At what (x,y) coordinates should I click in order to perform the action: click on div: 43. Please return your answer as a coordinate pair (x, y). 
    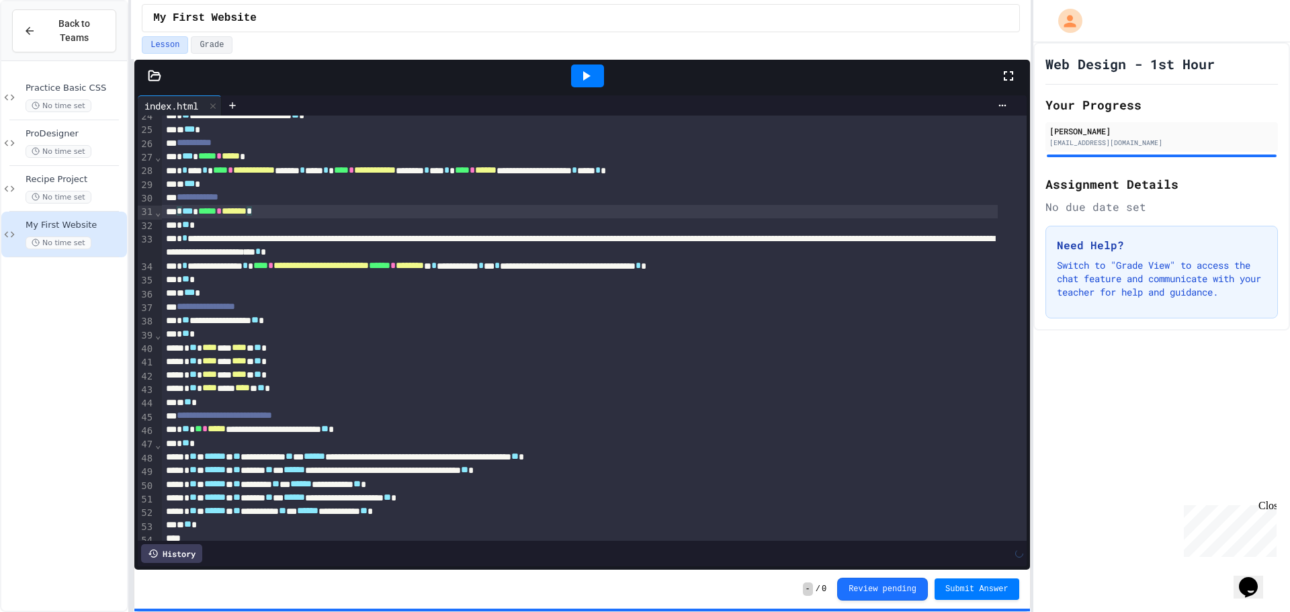
    Looking at the image, I should click on (146, 390).